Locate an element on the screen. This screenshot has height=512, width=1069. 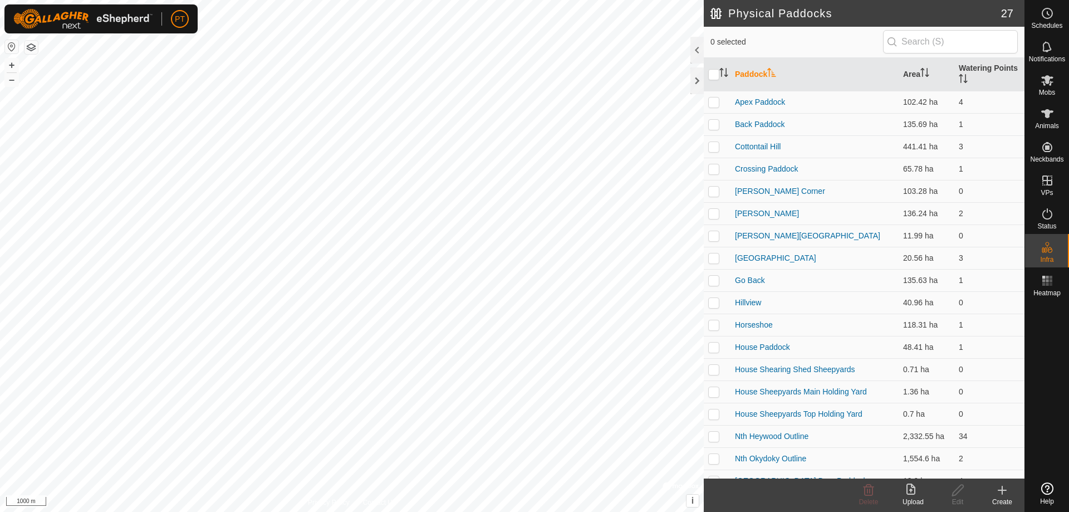
td: 136.24 ha is located at coordinates (926, 213).